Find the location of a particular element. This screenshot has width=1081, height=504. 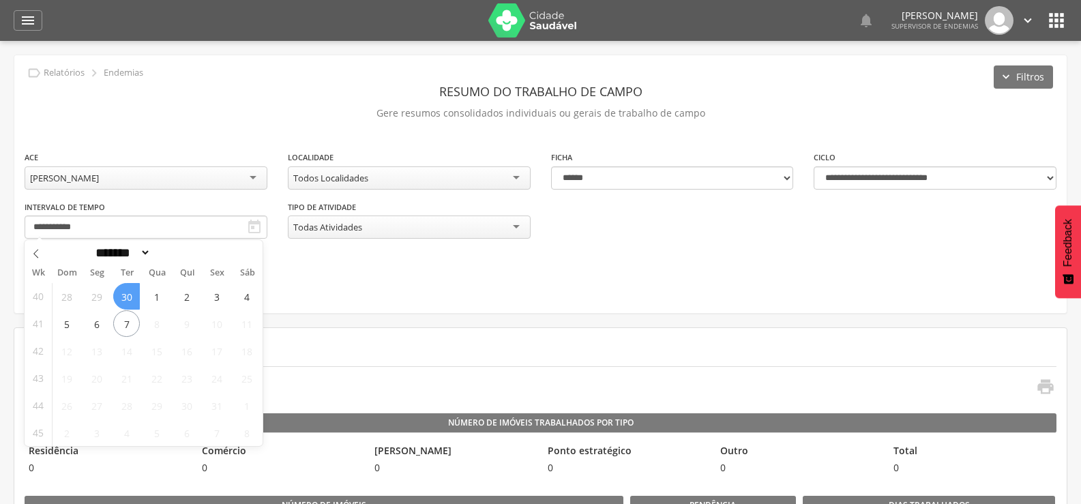

span: Outubro 1, 2025 is located at coordinates (156, 296).